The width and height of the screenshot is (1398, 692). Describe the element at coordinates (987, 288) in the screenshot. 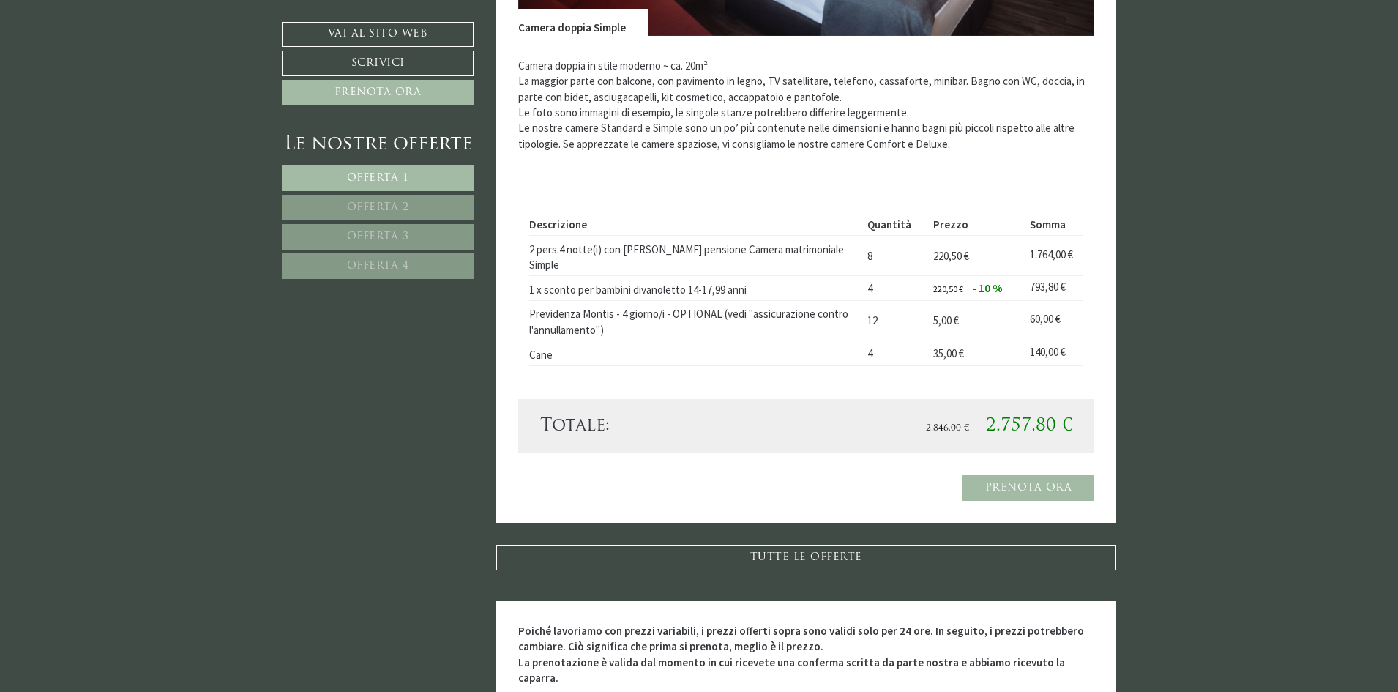

I see `span: - 10 %` at that location.